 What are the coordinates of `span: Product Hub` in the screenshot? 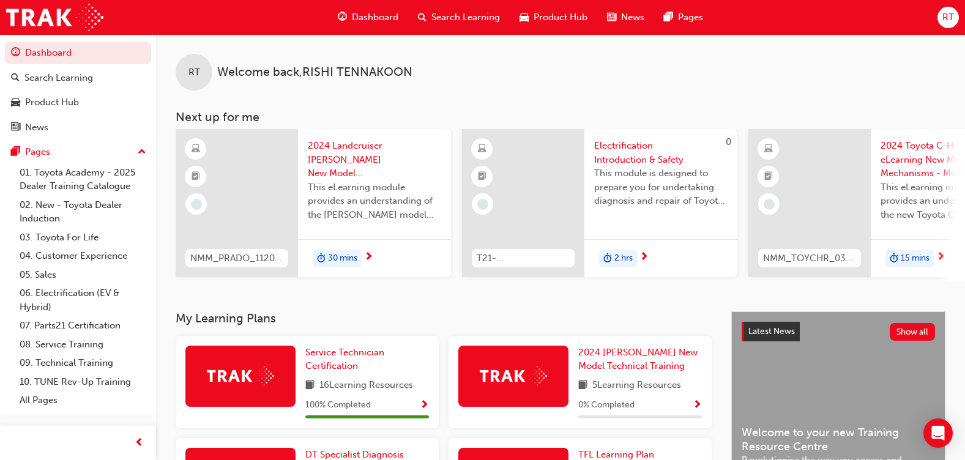 It's located at (560, 17).